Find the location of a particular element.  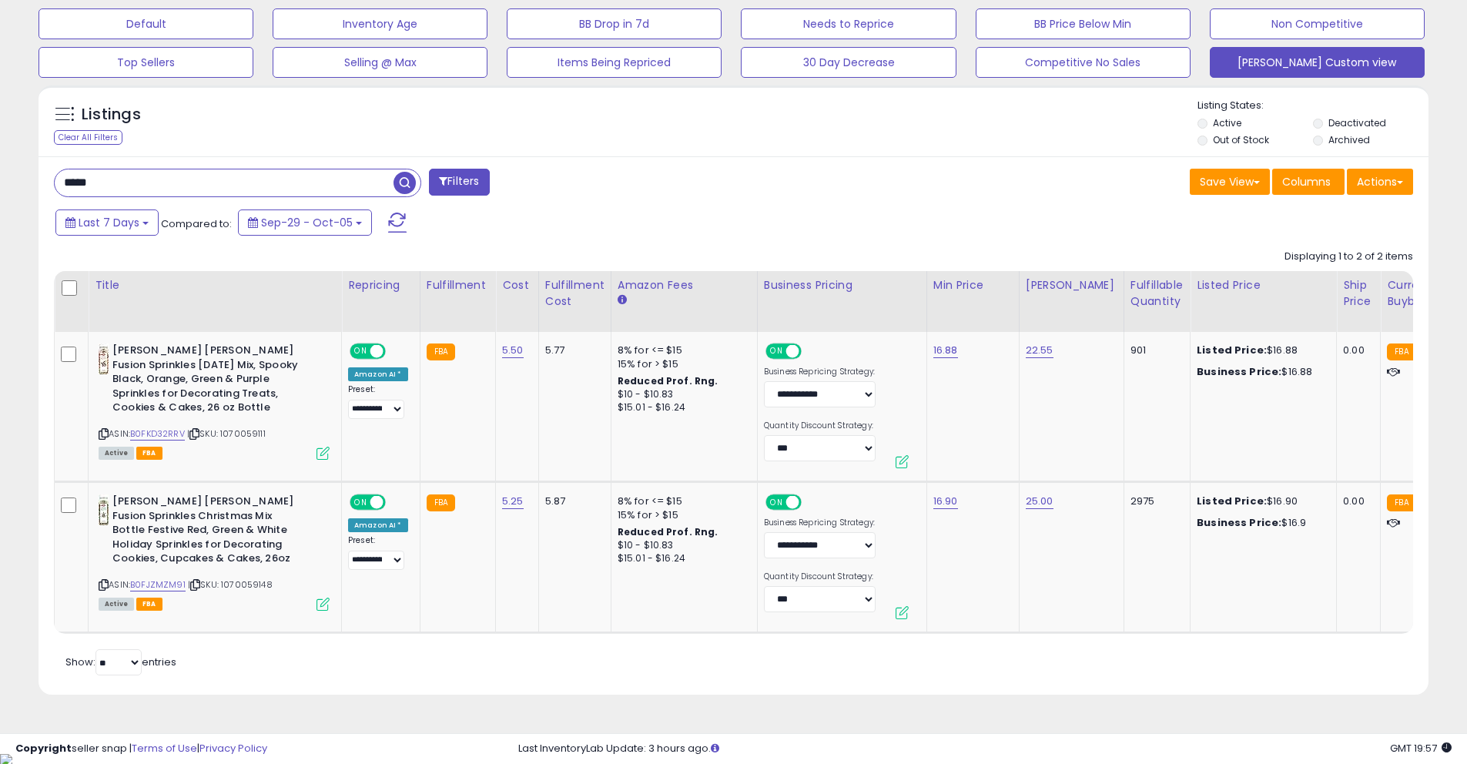

div: seller snap | | is located at coordinates (141, 748).